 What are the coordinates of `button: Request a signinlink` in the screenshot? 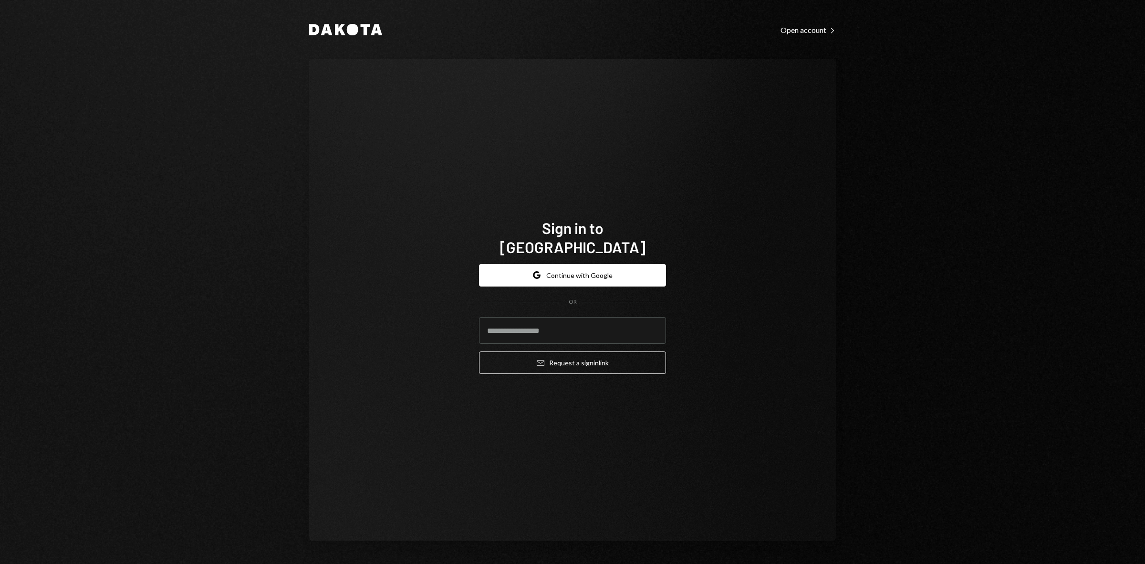 It's located at (573, 362).